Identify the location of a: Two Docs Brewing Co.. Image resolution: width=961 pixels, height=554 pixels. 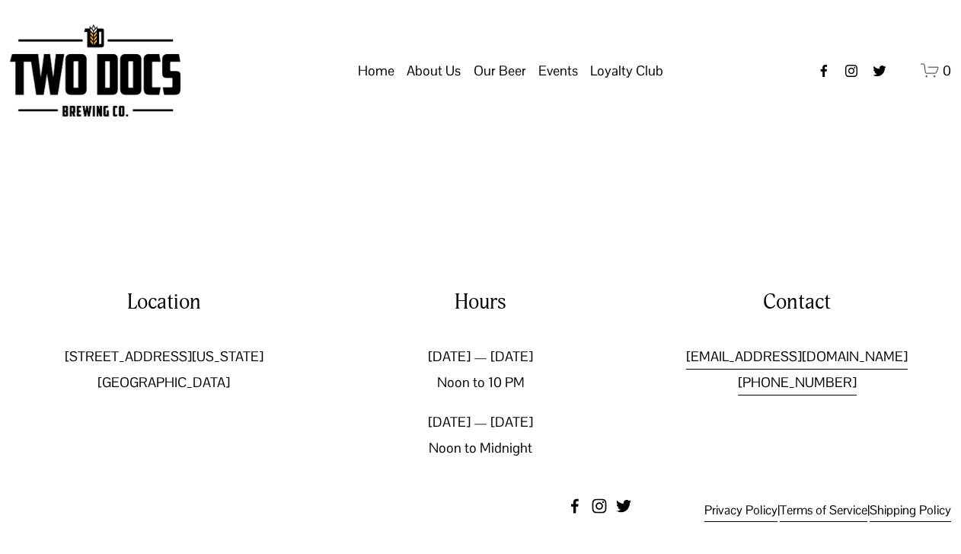
(95, 70).